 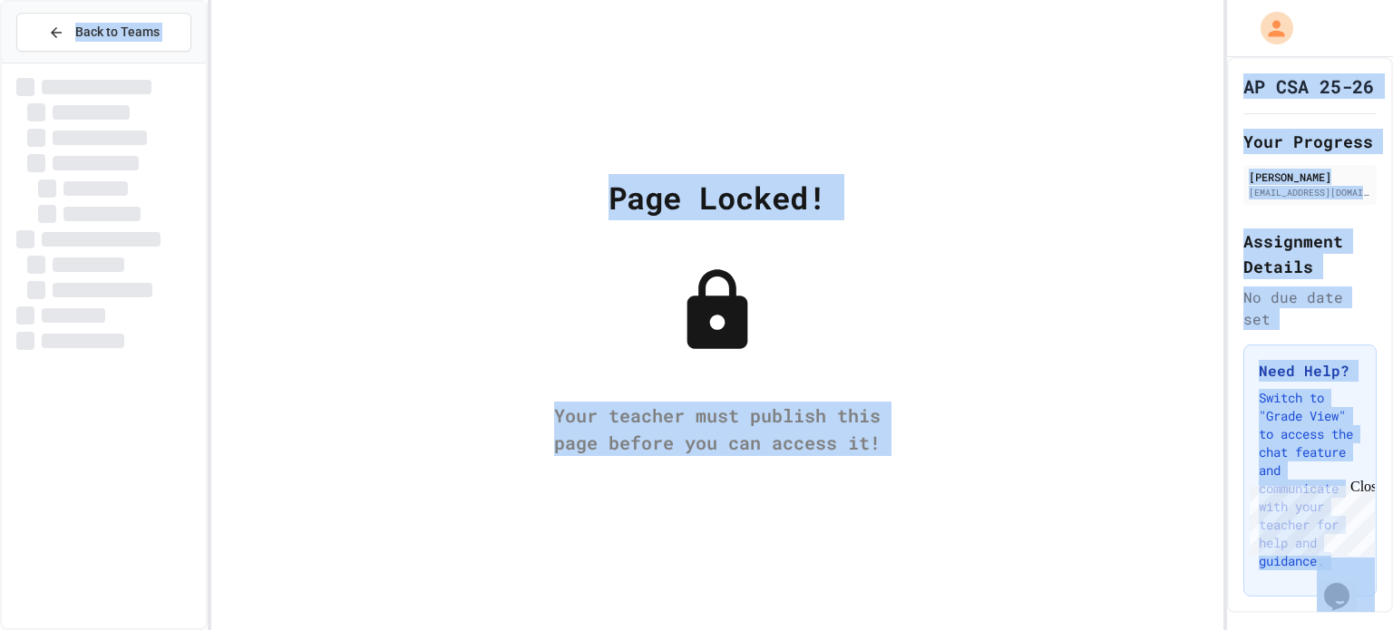 What do you see at coordinates (1270, 28) in the screenshot?
I see `div: My Account` at bounding box center [1270, 28].